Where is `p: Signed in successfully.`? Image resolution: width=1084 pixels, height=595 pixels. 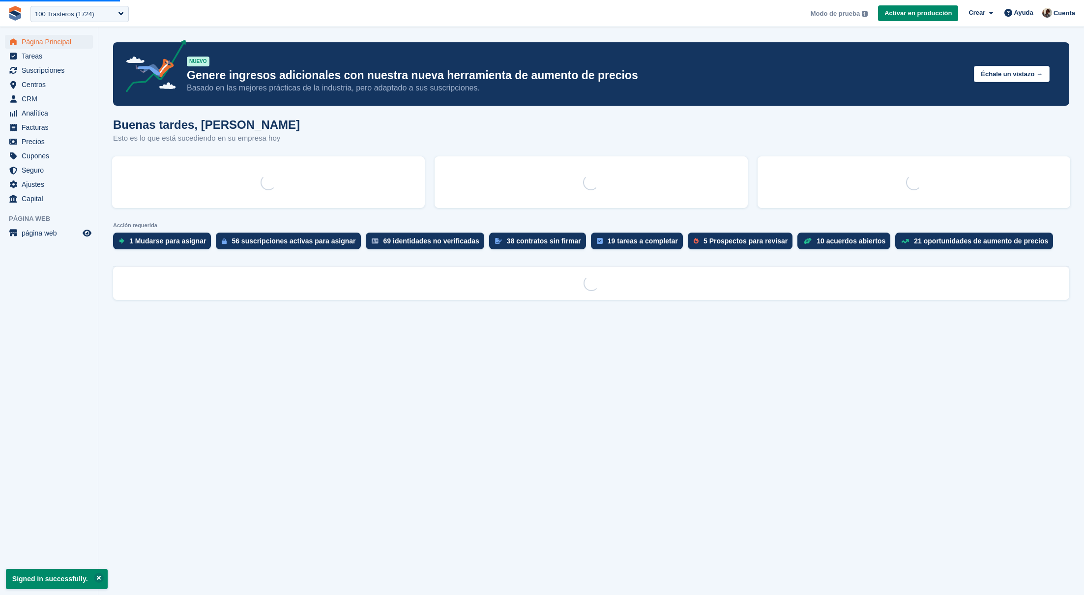 p: Signed in successfully. is located at coordinates (57, 579).